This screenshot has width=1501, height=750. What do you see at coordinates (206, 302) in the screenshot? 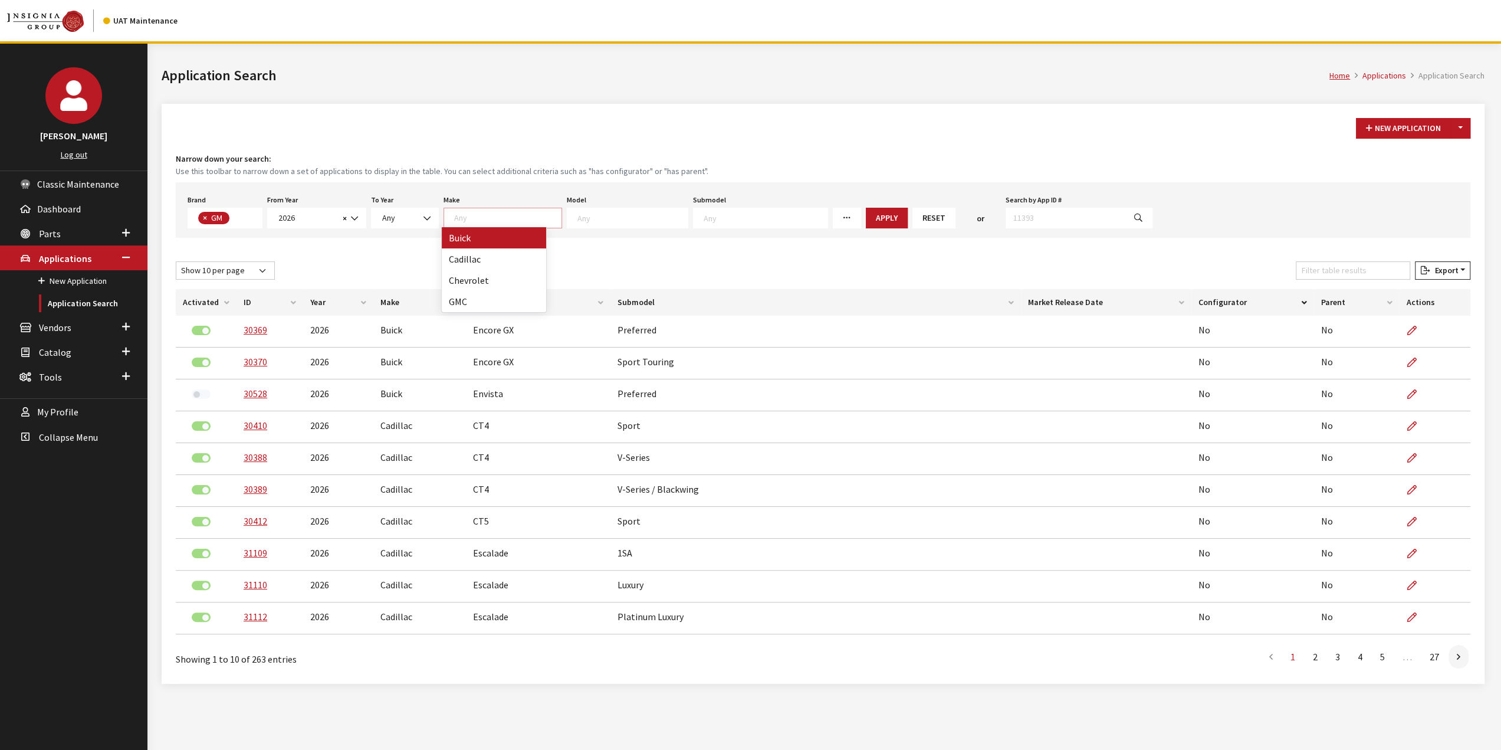
I see `th: Activated: activate to sort column ascending` at bounding box center [206, 302].